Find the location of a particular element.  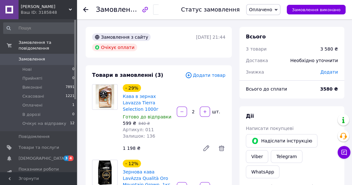

div: 1 198 ₴ is located at coordinates (159, 148).